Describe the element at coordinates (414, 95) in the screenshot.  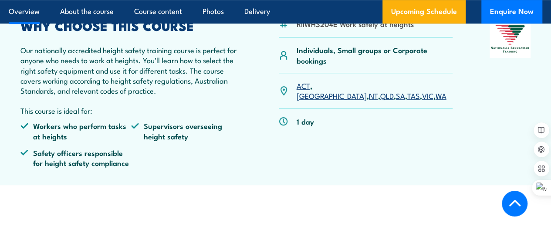
I see `a: TAS` at that location.